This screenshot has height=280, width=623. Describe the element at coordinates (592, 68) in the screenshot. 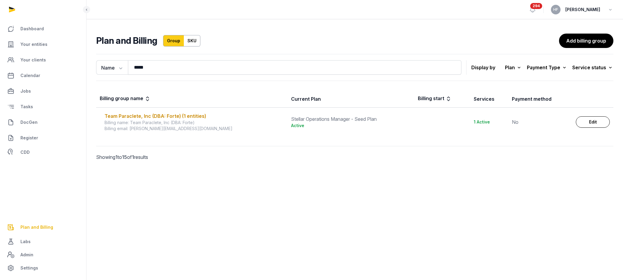

I see `div: Service status` at that location.